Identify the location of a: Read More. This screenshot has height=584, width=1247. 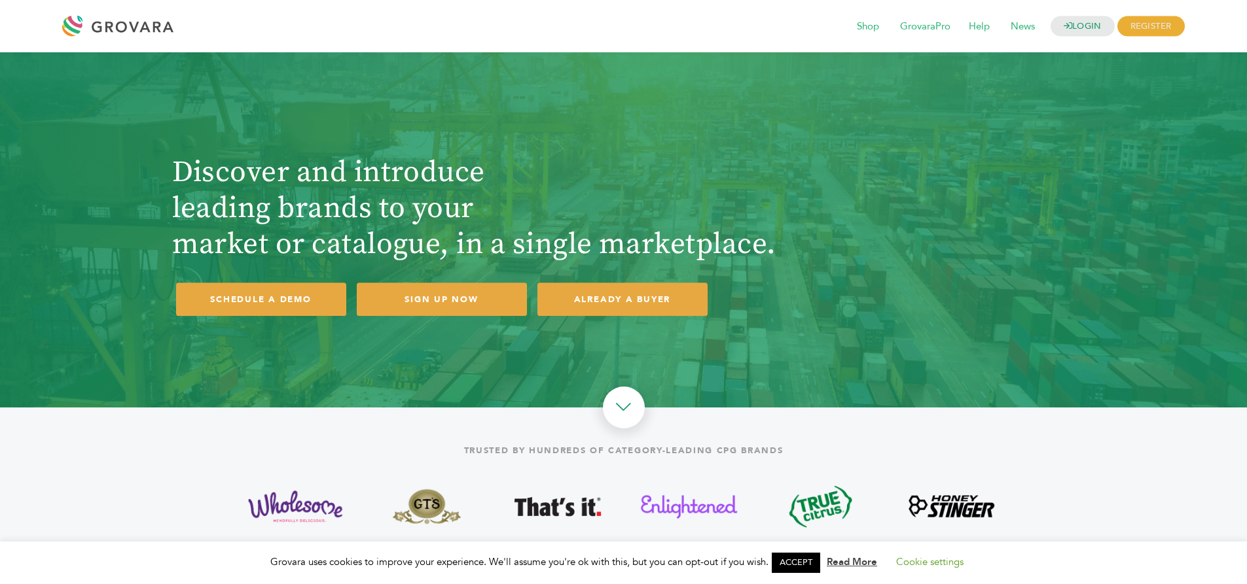
(851, 562).